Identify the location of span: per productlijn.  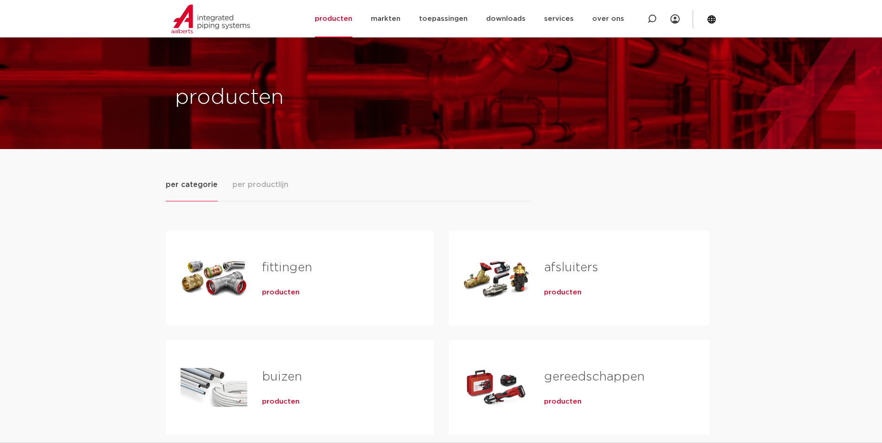
(260, 185).